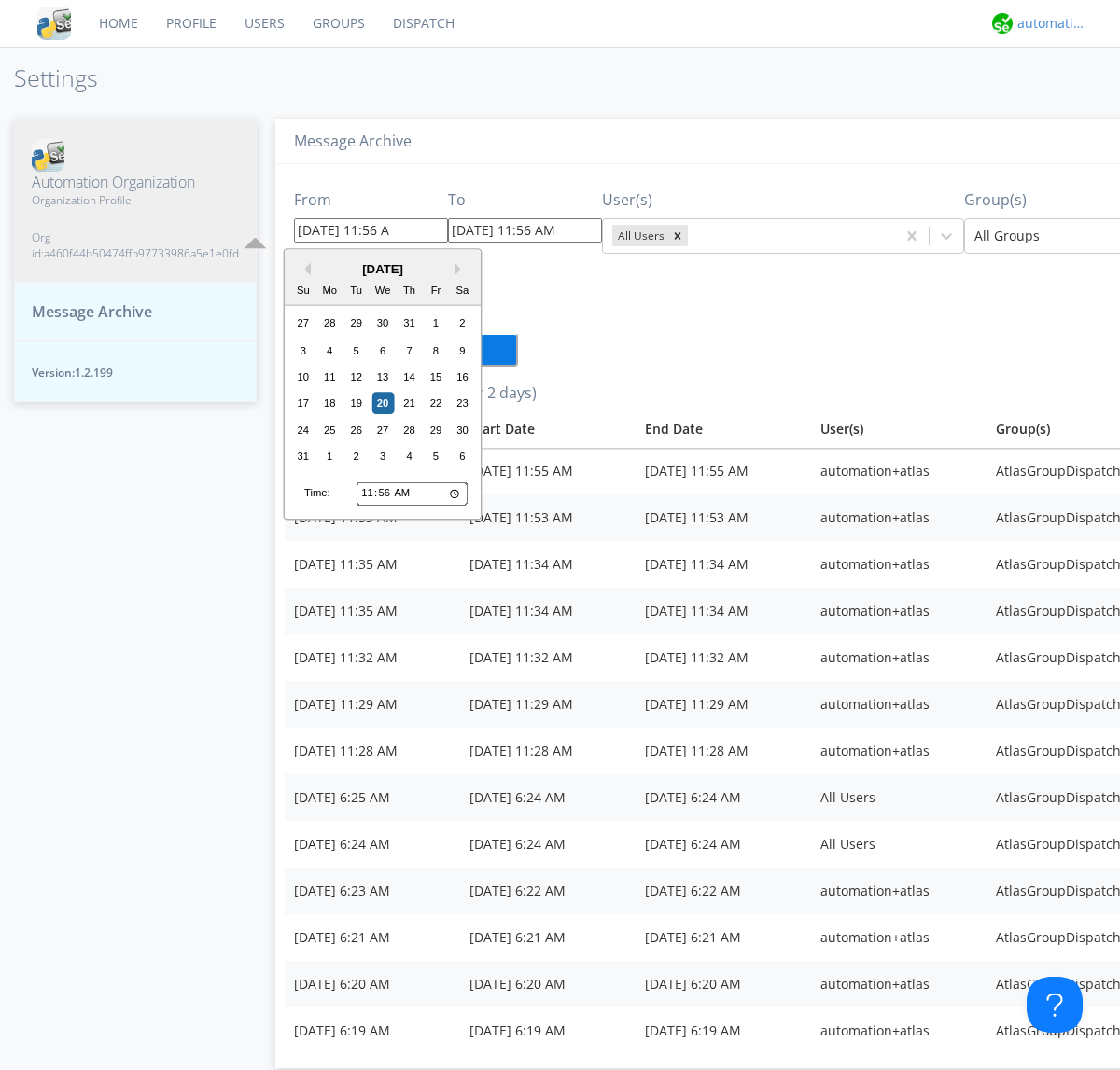 The image size is (1120, 1070). What do you see at coordinates (382, 457) in the screenshot?
I see `div: Choose Wednesday, September 3rd, 2025` at bounding box center [382, 457].